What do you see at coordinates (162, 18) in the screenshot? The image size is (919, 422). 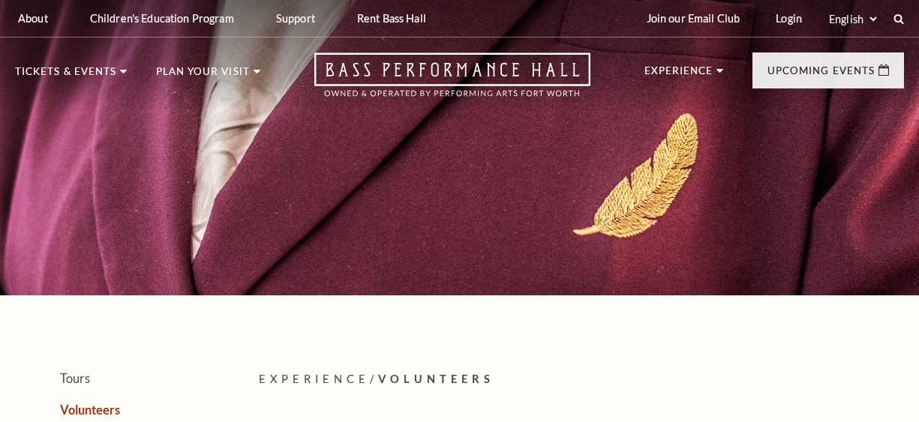 I see `p: Children's Education Program` at bounding box center [162, 18].